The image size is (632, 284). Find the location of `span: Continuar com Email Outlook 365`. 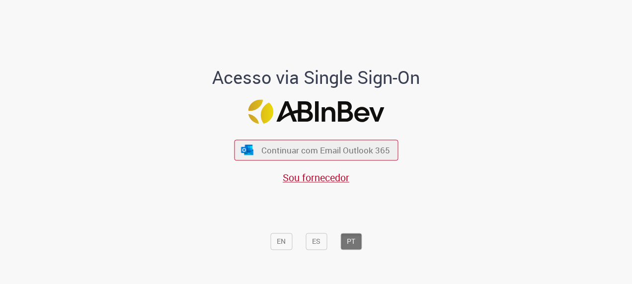

span: Continuar com Email Outlook 365 is located at coordinates (325, 150).